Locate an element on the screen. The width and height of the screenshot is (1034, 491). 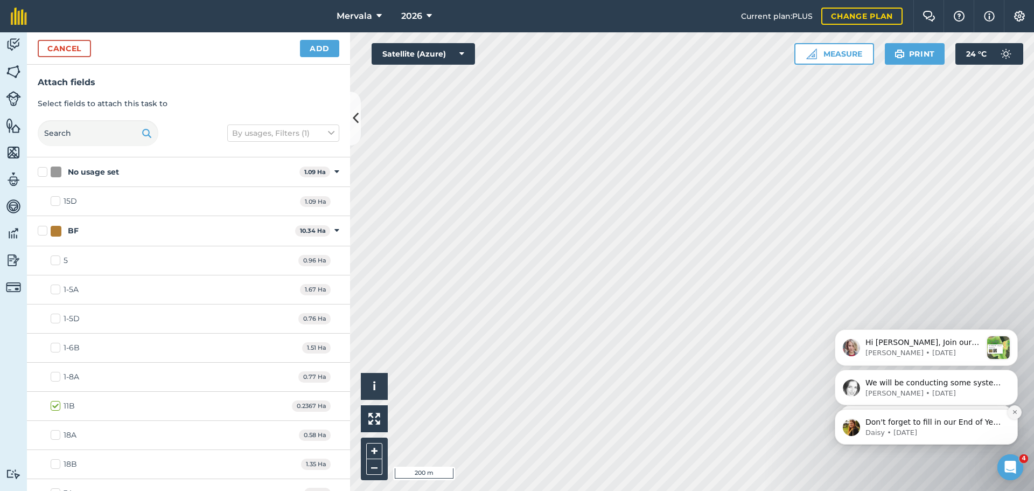
button: Satellite (Azure) is located at coordinates (423, 54).